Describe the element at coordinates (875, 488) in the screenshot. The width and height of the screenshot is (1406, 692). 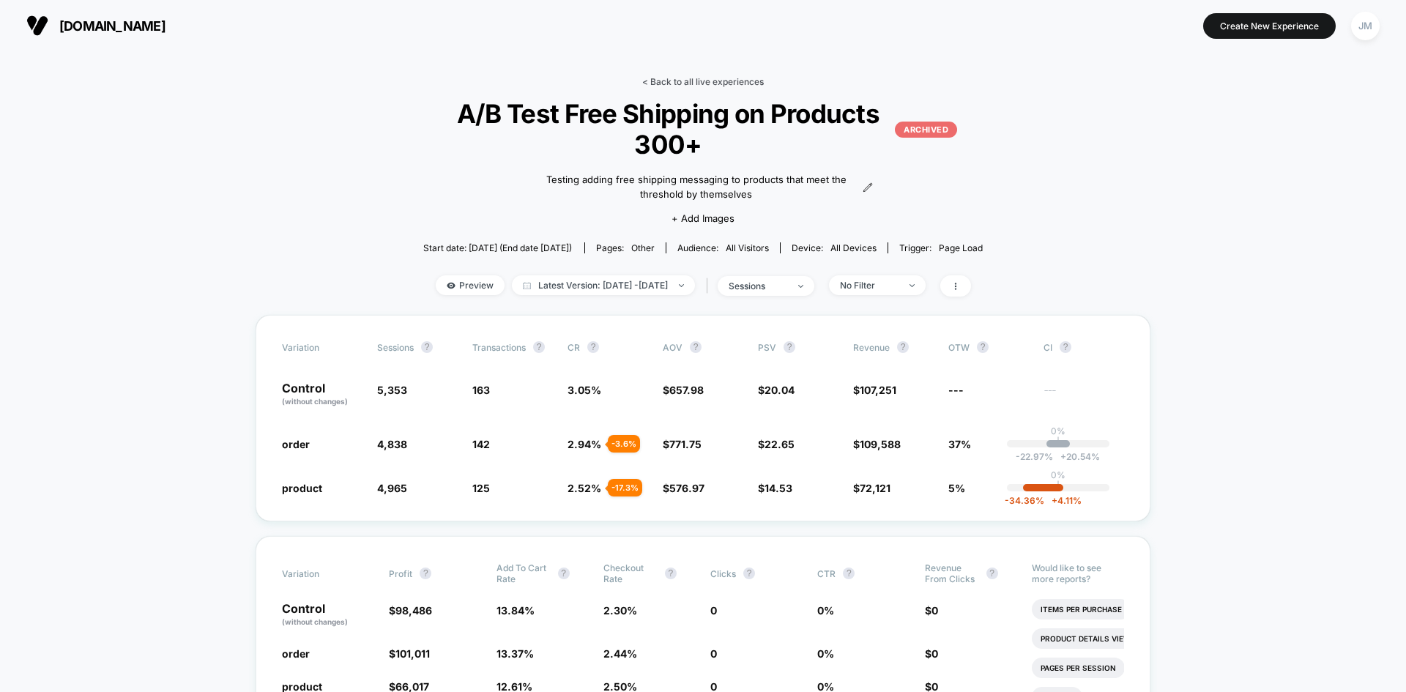
I see `span: 72,121` at that location.